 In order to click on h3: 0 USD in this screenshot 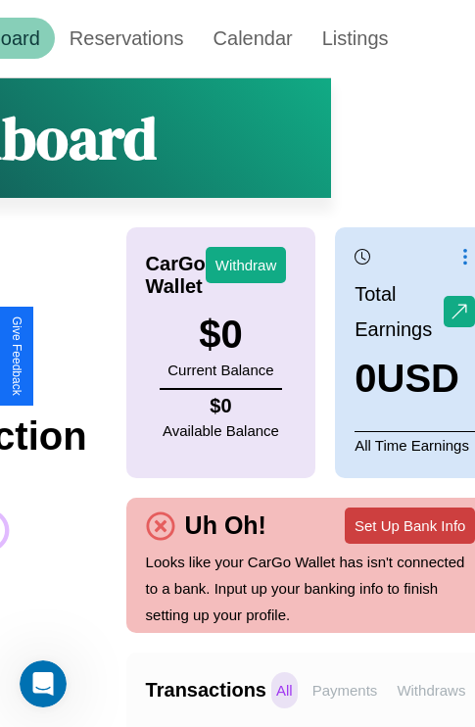, I will do `click(414, 378)`.